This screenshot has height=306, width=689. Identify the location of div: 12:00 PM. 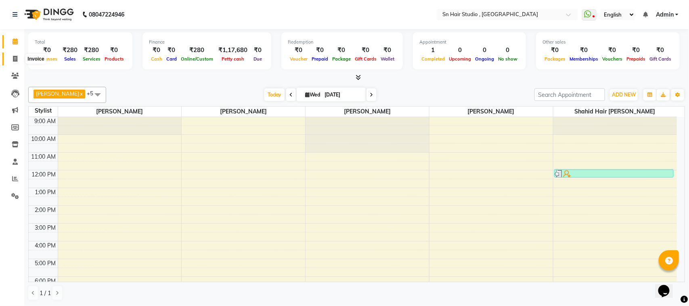
(44, 174).